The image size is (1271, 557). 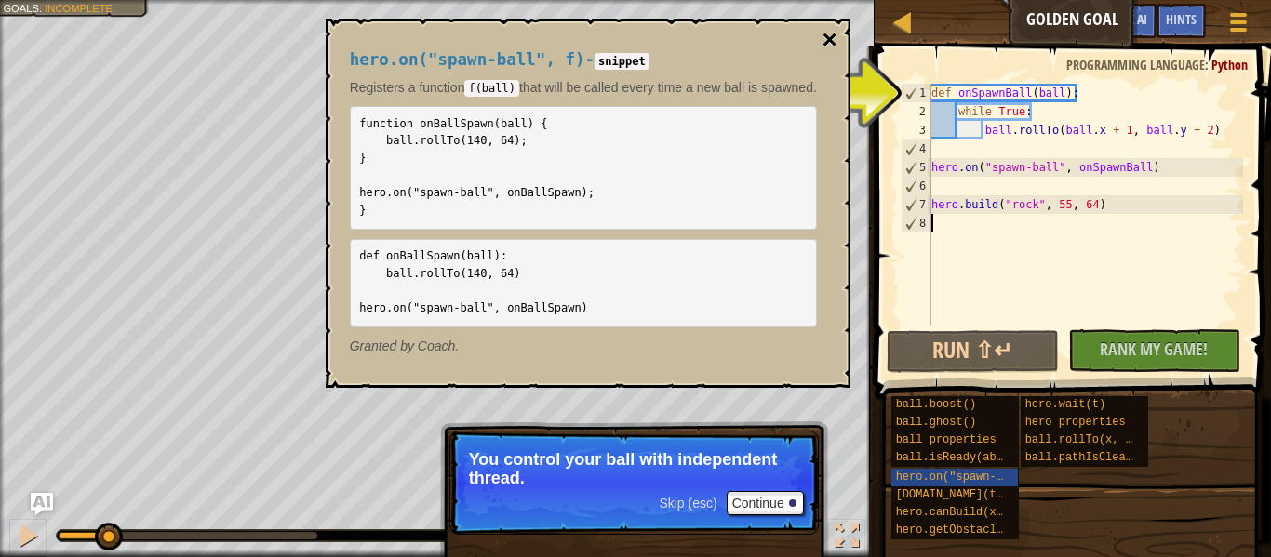 What do you see at coordinates (966, 458) in the screenshot?
I see `span: ball.isReady(ability)` at bounding box center [966, 458].